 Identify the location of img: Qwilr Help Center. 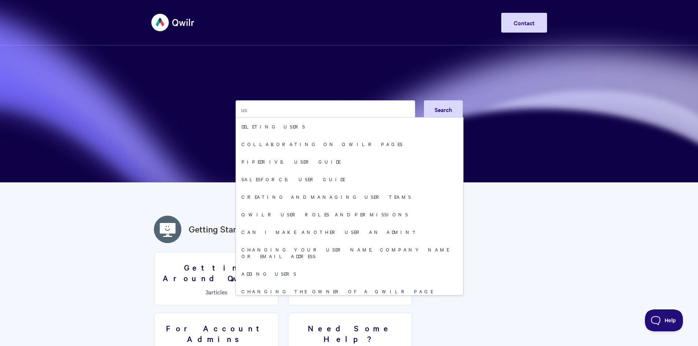
(173, 22).